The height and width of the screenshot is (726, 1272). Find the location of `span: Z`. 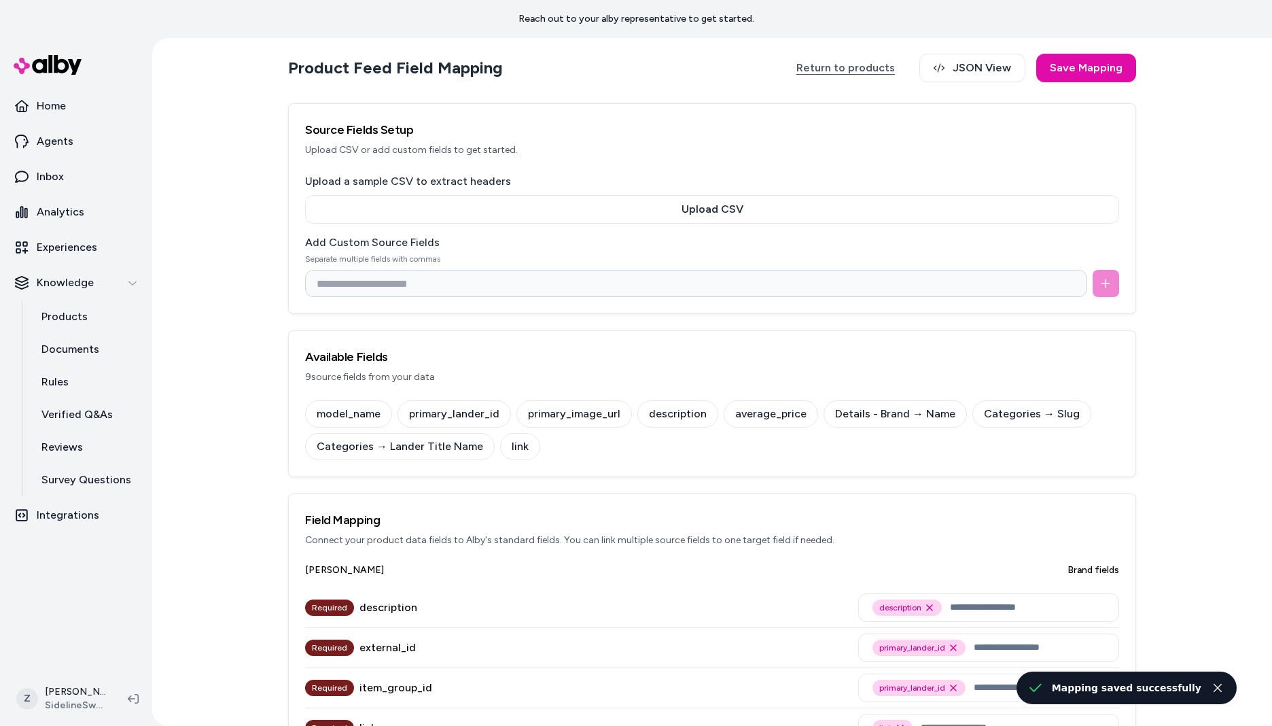

span: Z is located at coordinates (27, 698).